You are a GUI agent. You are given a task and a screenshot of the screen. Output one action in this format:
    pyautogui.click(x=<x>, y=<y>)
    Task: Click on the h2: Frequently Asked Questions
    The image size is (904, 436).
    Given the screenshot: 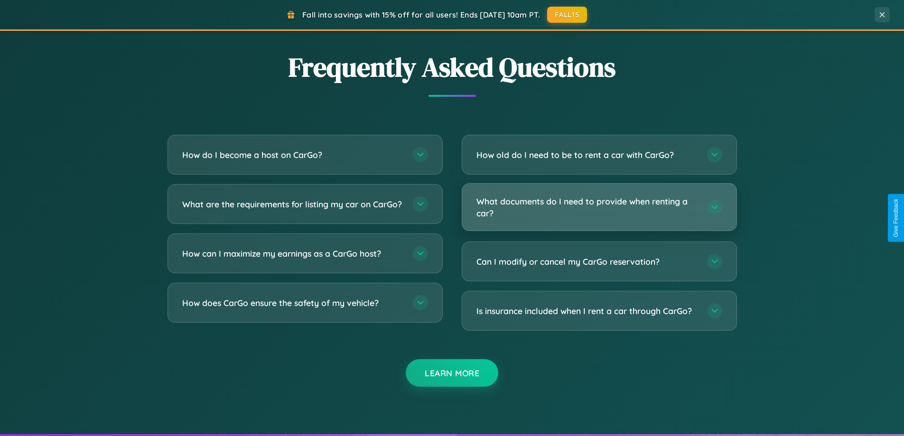 What is the action you would take?
    pyautogui.click(x=452, y=67)
    